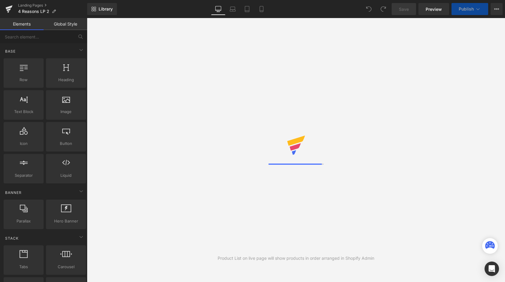  I want to click on span: Heading, so click(66, 80).